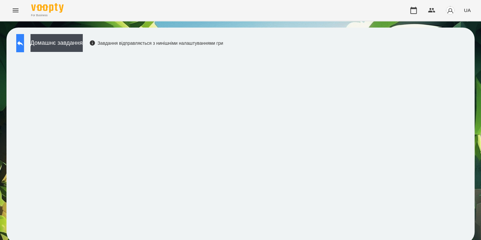 The width and height of the screenshot is (481, 240). I want to click on button: Домашнє завдання, so click(56, 43).